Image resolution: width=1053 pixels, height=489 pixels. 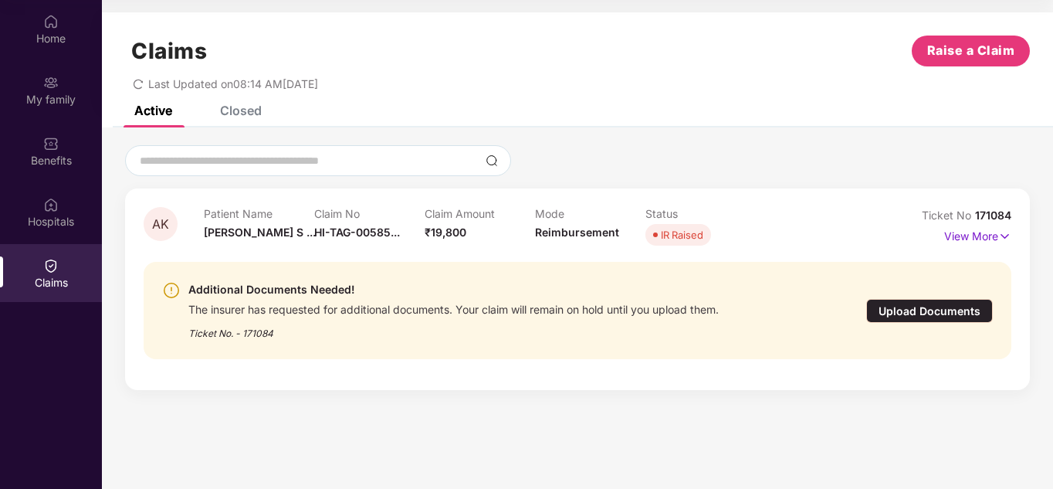 I want to click on span: redo, so click(x=138, y=83).